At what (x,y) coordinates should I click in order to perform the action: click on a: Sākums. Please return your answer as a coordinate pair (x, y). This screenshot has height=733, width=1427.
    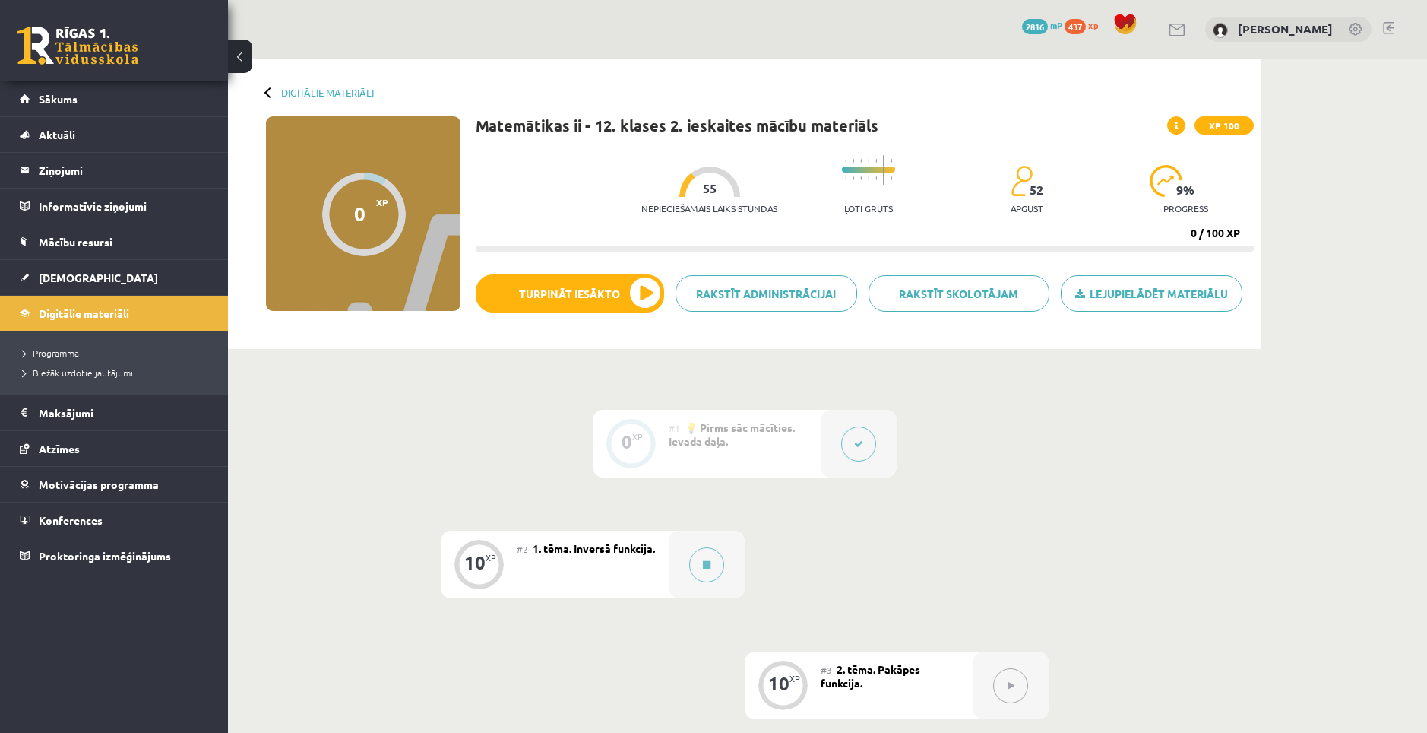
    Looking at the image, I should click on (114, 99).